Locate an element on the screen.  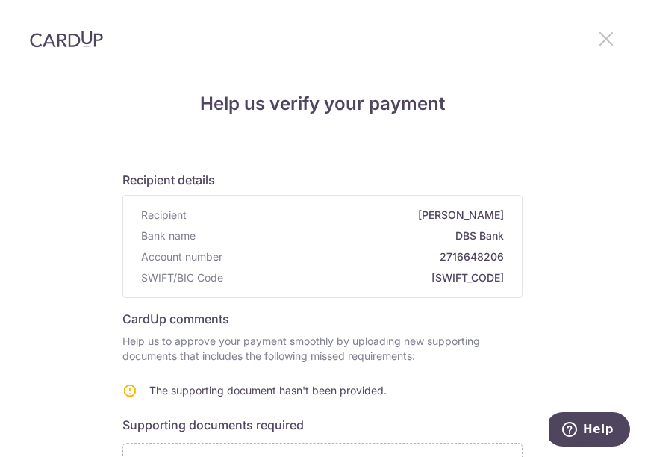
span: SWIFT/BIC Code is located at coordinates (182, 278).